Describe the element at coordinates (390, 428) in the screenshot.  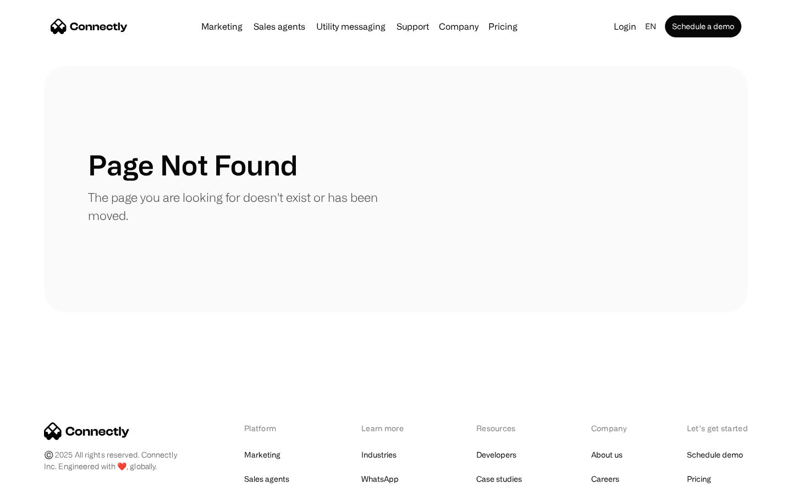
I see `div: Learn more` at that location.